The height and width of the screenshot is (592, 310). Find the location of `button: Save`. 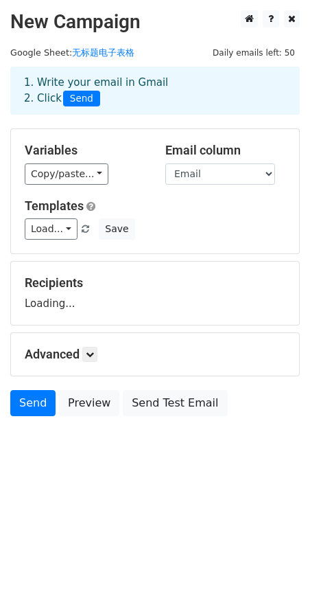

button: Save is located at coordinates (117, 229).